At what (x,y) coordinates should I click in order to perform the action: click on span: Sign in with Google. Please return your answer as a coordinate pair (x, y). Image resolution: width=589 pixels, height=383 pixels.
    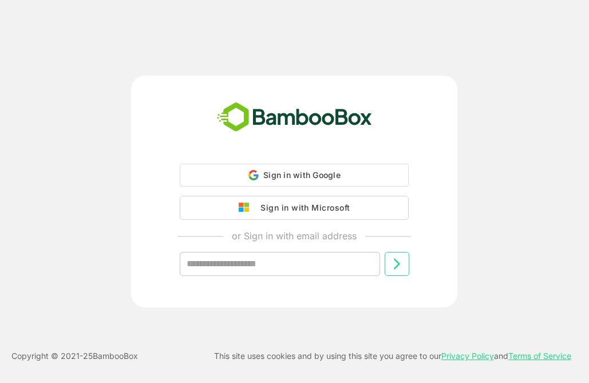
    Looking at the image, I should click on (302, 175).